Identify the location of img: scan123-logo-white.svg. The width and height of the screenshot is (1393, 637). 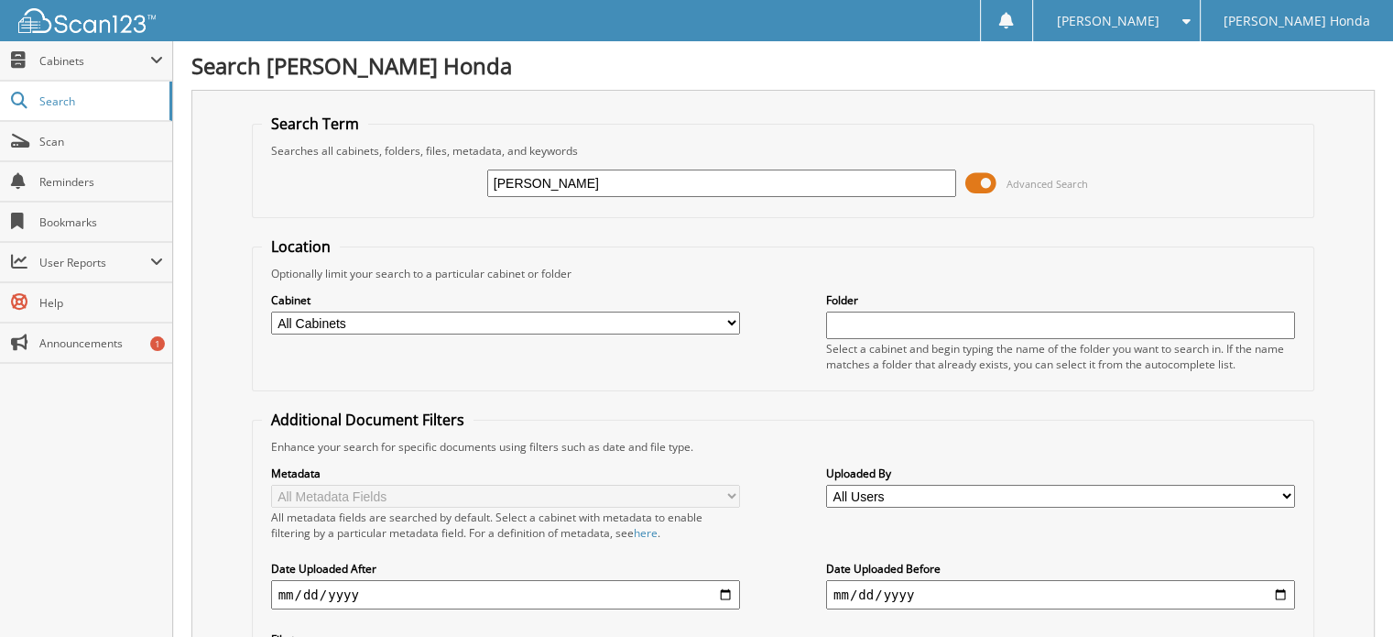
(87, 20).